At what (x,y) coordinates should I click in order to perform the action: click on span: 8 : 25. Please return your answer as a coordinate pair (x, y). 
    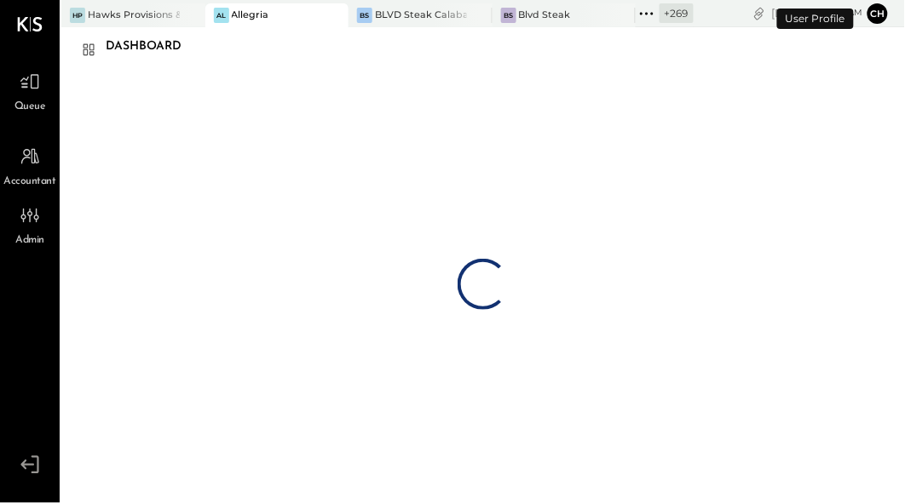
    Looking at the image, I should click on (829, 13).